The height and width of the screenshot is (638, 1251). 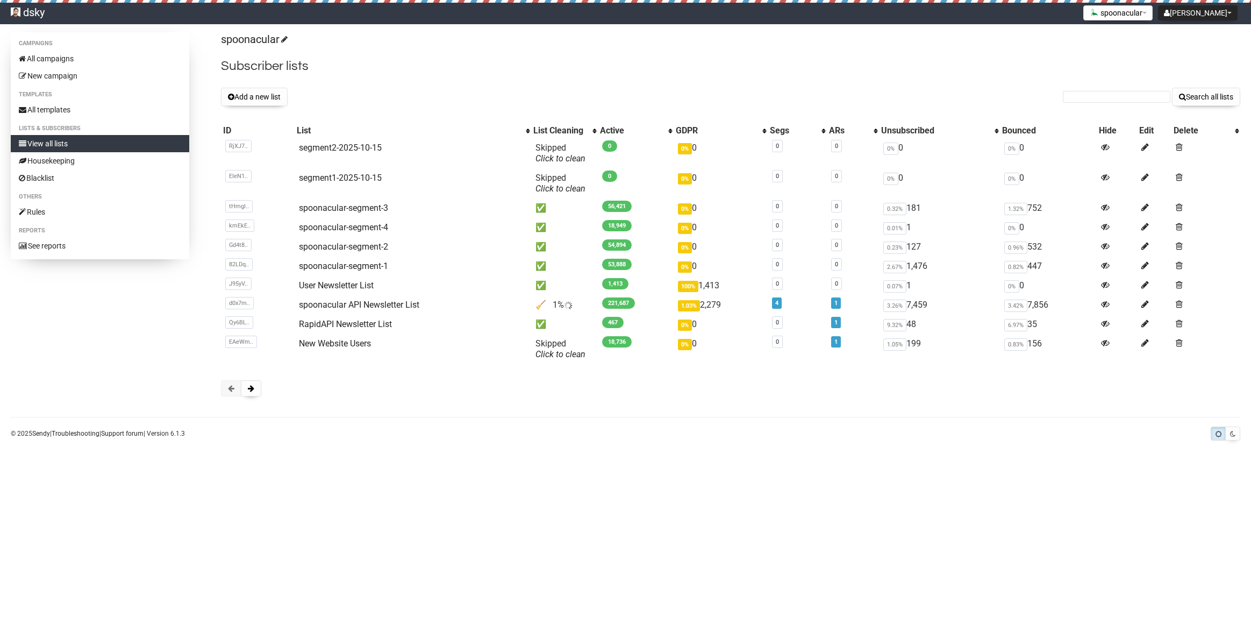 I want to click on div: ID, so click(x=258, y=131).